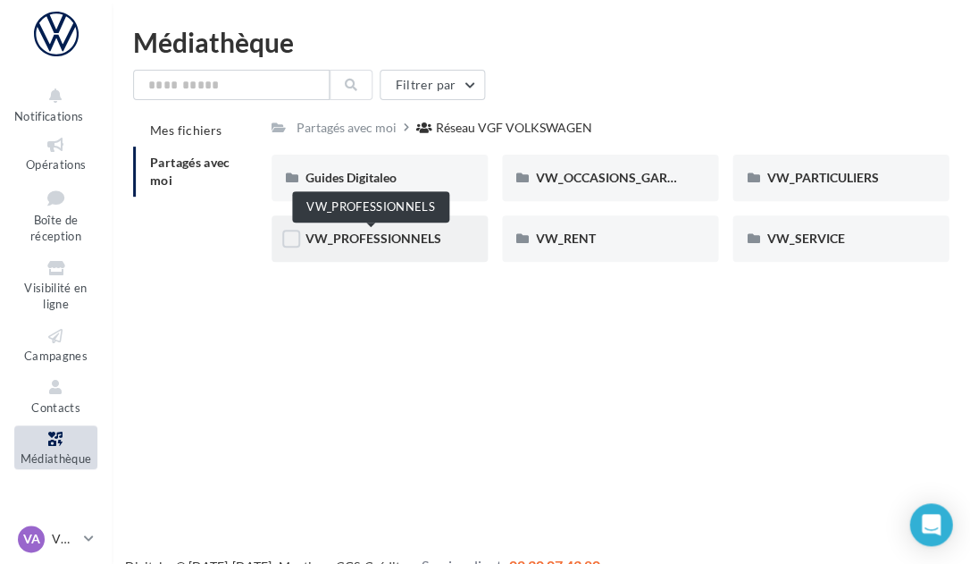  I want to click on span: Partagés avec moi, so click(190, 171).